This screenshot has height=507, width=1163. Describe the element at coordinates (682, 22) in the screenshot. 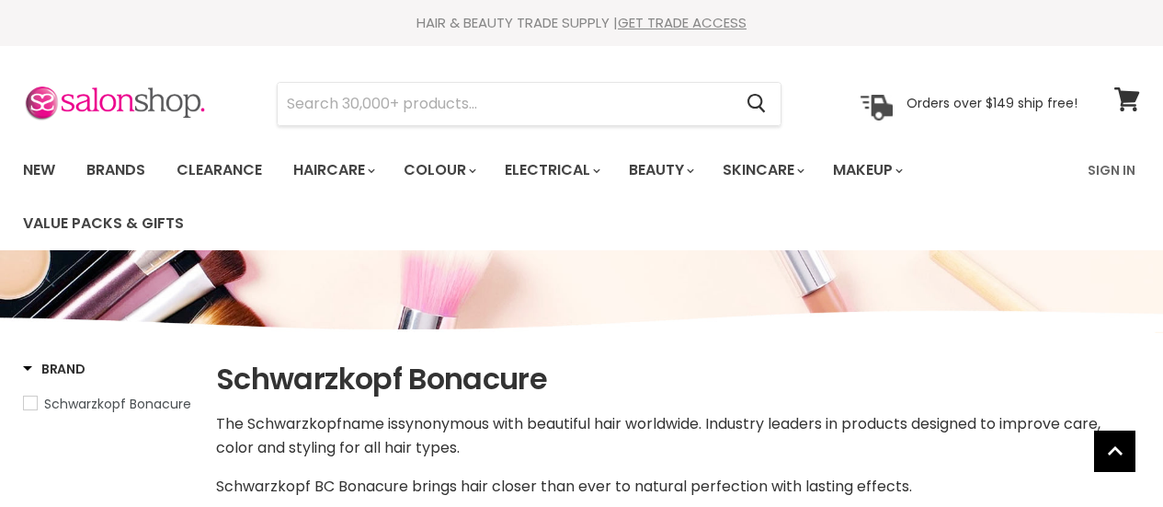

I see `a: GET TRADE ACCESS` at that location.